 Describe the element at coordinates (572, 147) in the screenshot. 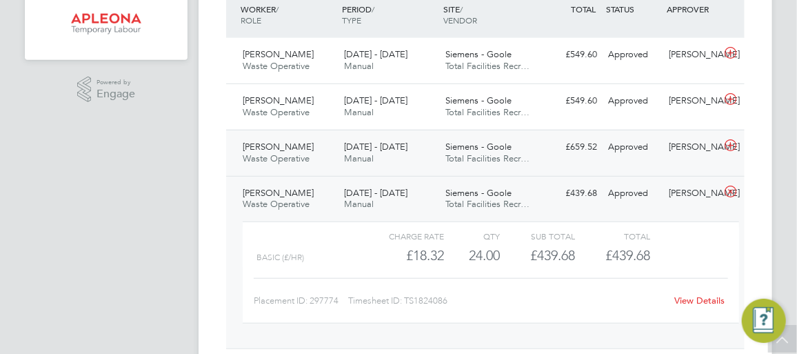

I see `div: £659.52` at that location.